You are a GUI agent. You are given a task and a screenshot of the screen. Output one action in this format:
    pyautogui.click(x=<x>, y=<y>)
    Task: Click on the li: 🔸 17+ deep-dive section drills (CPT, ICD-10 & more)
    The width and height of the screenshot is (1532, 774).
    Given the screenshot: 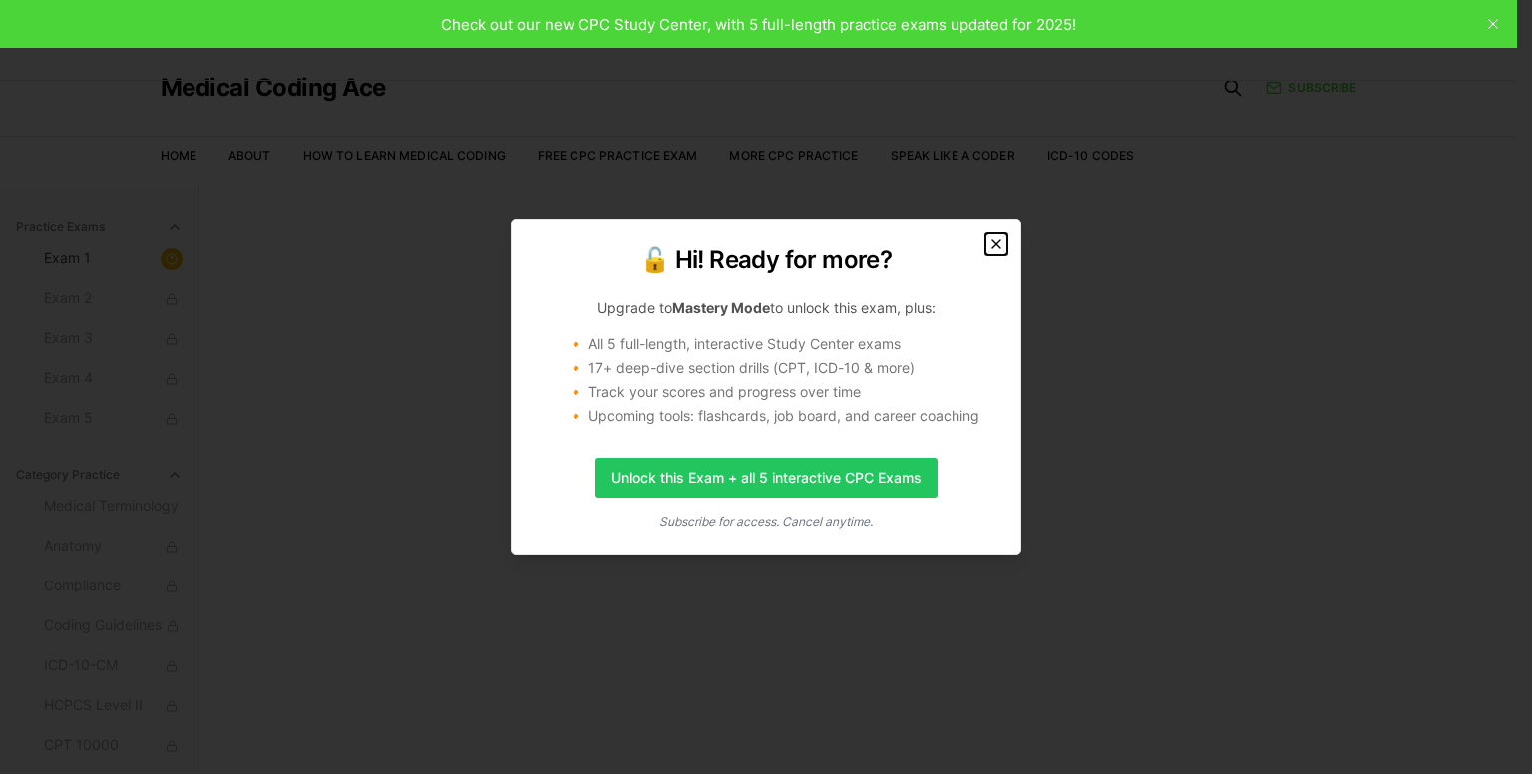 What is the action you would take?
    pyautogui.click(x=782, y=368)
    